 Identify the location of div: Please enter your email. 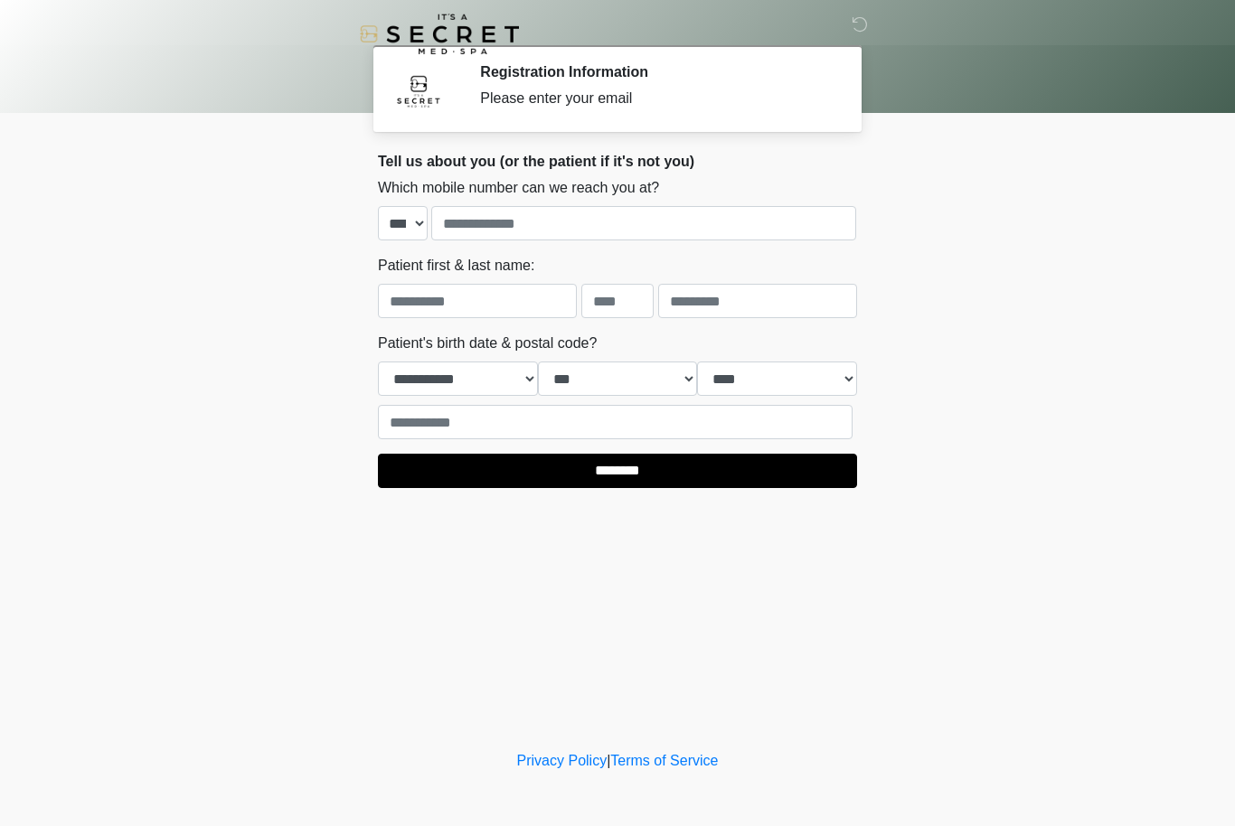
(655, 99).